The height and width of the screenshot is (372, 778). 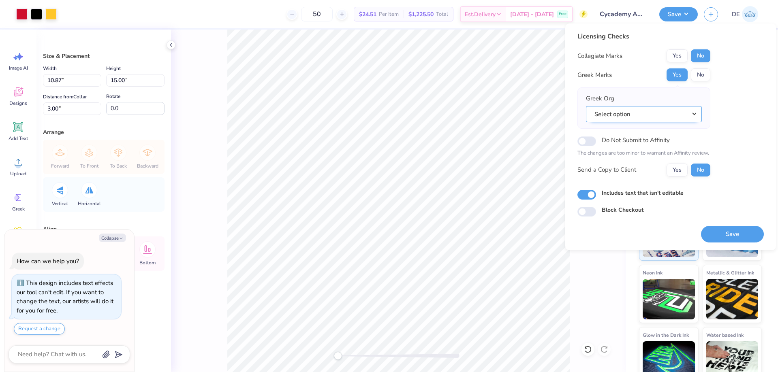 What do you see at coordinates (421, 14) in the screenshot?
I see `span: $1,225.50` at bounding box center [421, 14].